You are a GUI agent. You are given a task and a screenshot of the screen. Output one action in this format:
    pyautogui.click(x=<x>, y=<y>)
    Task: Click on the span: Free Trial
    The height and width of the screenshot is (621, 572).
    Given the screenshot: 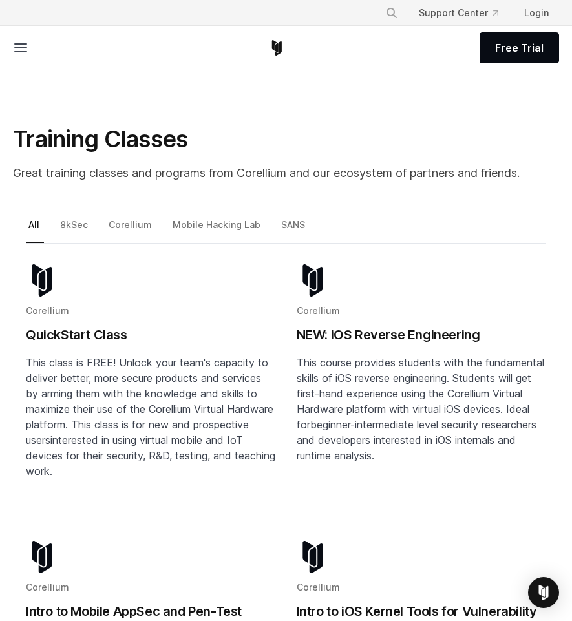 What is the action you would take?
    pyautogui.click(x=519, y=48)
    